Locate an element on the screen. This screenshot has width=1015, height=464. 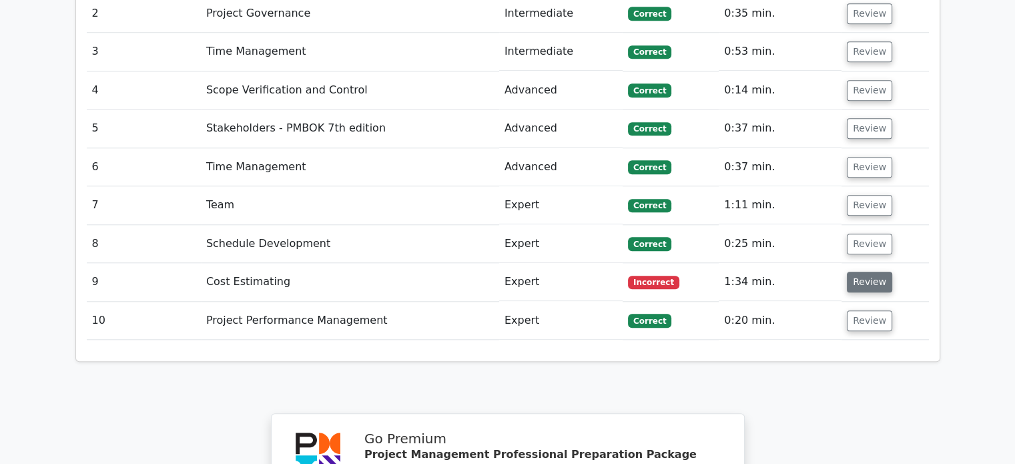
td: 10 is located at coordinates (144, 320).